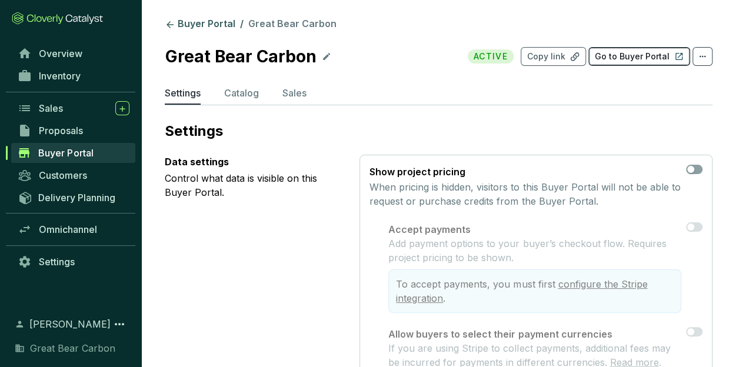 The image size is (736, 367). I want to click on a: Settings, so click(74, 262).